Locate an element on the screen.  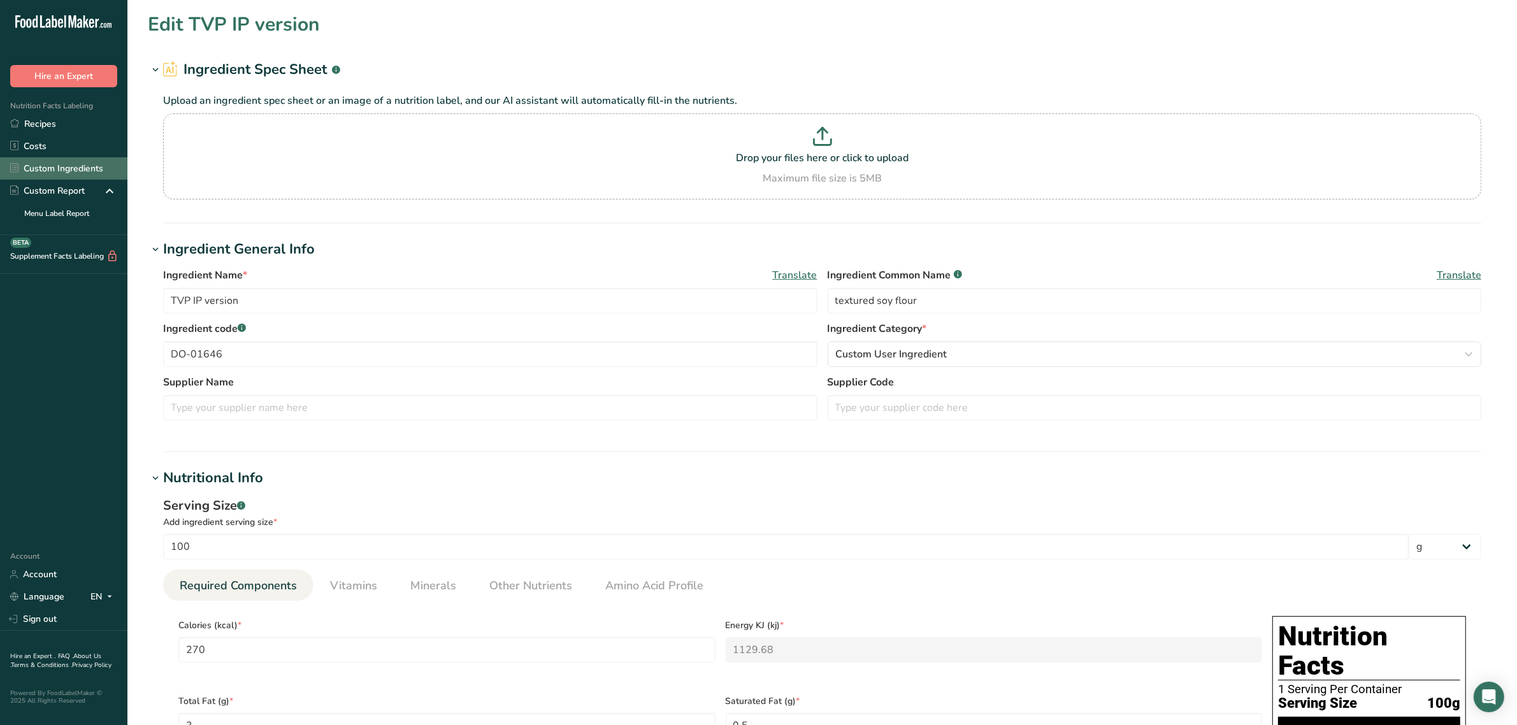
div: 1 Serving Per Container is located at coordinates (1369, 689).